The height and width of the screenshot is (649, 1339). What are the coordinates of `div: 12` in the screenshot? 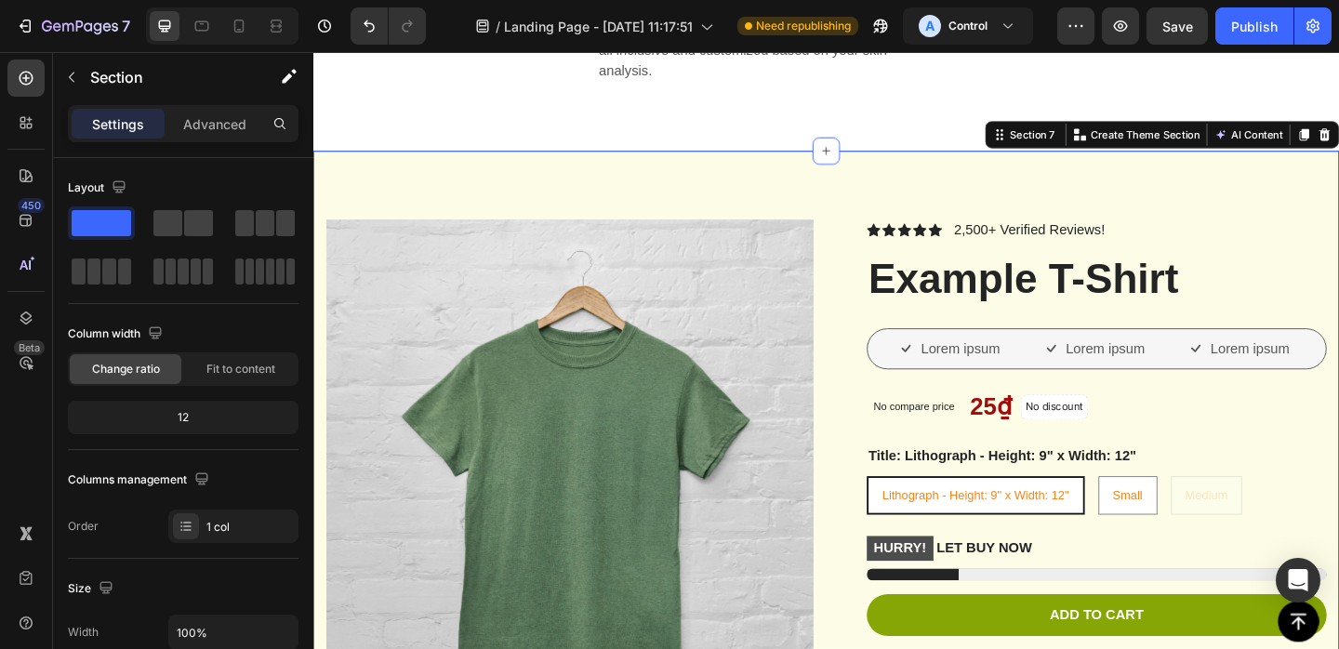 It's located at (183, 417).